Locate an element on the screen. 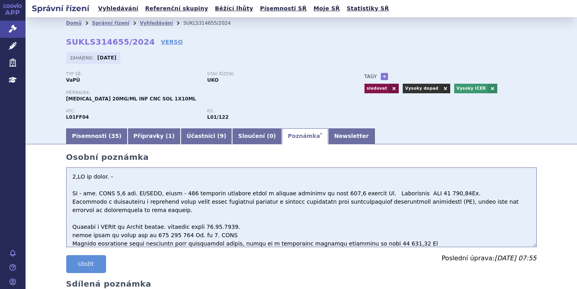 This screenshot has width=577, height=289. span: 9 is located at coordinates (222, 136).